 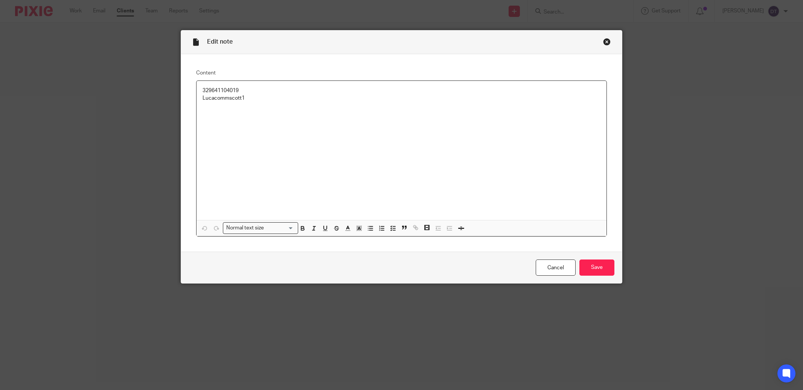 What do you see at coordinates (280, 228) in the screenshot?
I see `input: Search for option` at bounding box center [280, 228].